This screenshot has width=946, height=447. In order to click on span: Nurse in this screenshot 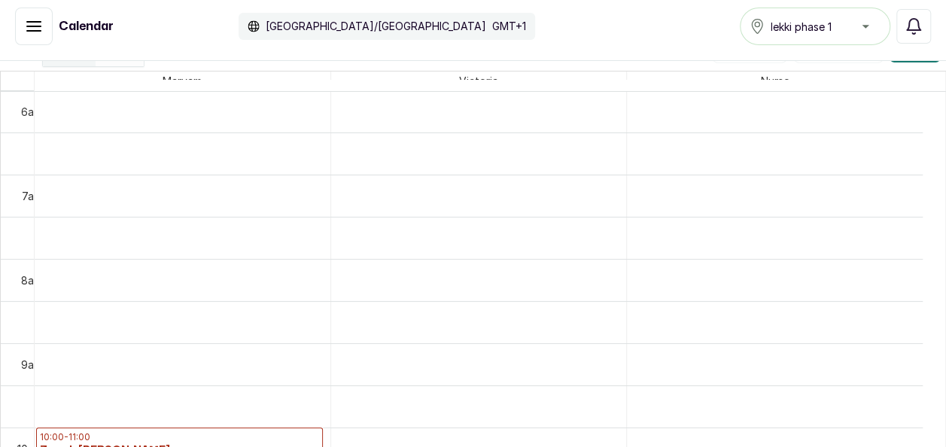, I will do `click(775, 81)`.